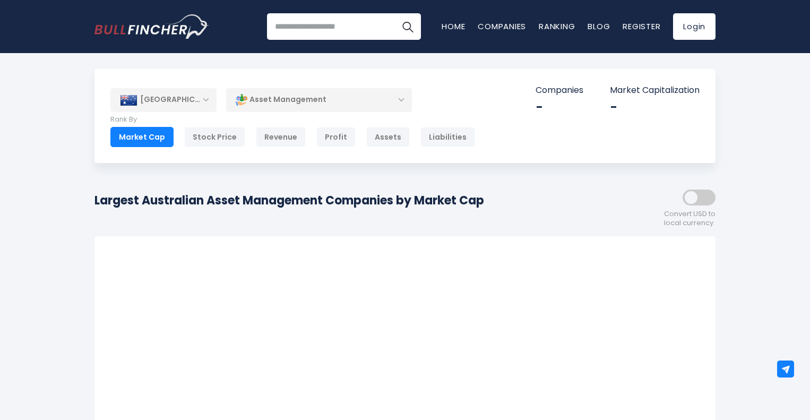 This screenshot has height=420, width=810. What do you see at coordinates (501, 26) in the screenshot?
I see `a: Companies` at bounding box center [501, 26].